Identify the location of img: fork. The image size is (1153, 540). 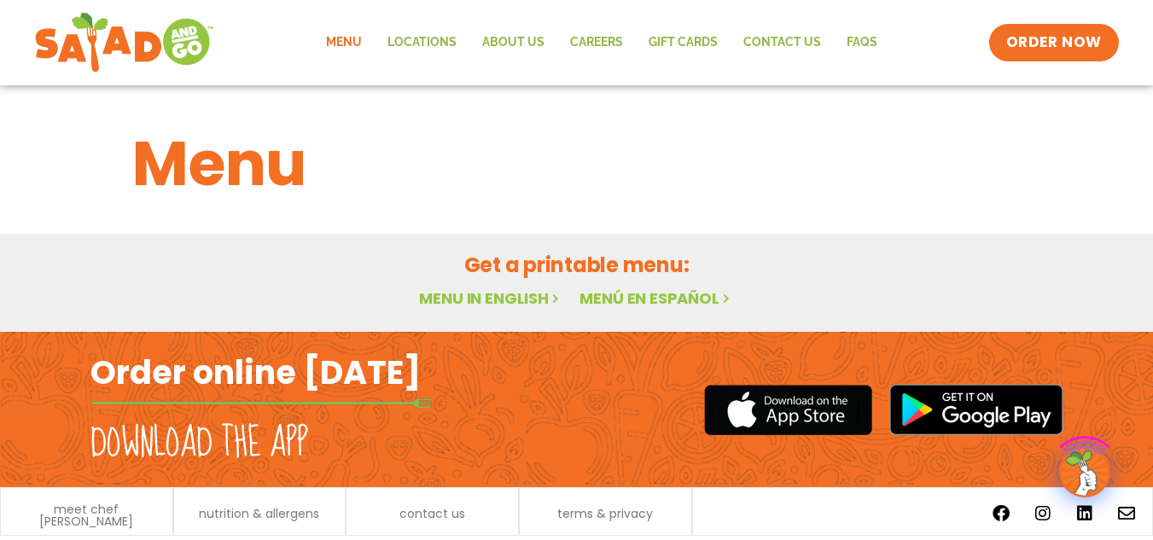
(261, 403).